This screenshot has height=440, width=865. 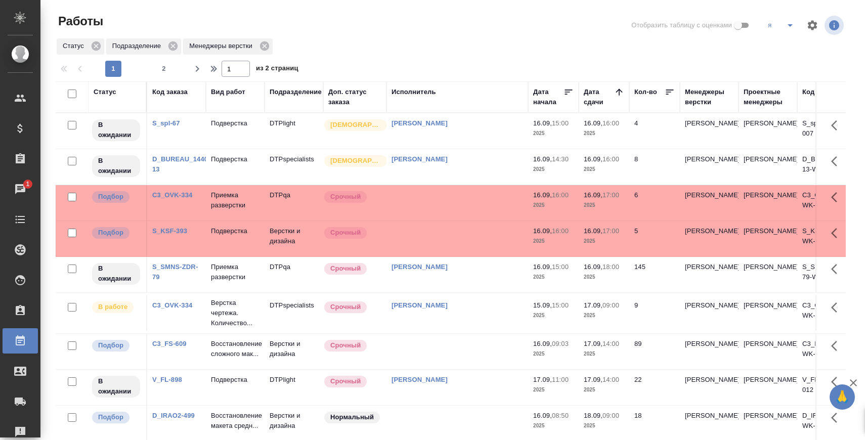 What do you see at coordinates (27, 184) in the screenshot?
I see `span: 1` at bounding box center [27, 184].